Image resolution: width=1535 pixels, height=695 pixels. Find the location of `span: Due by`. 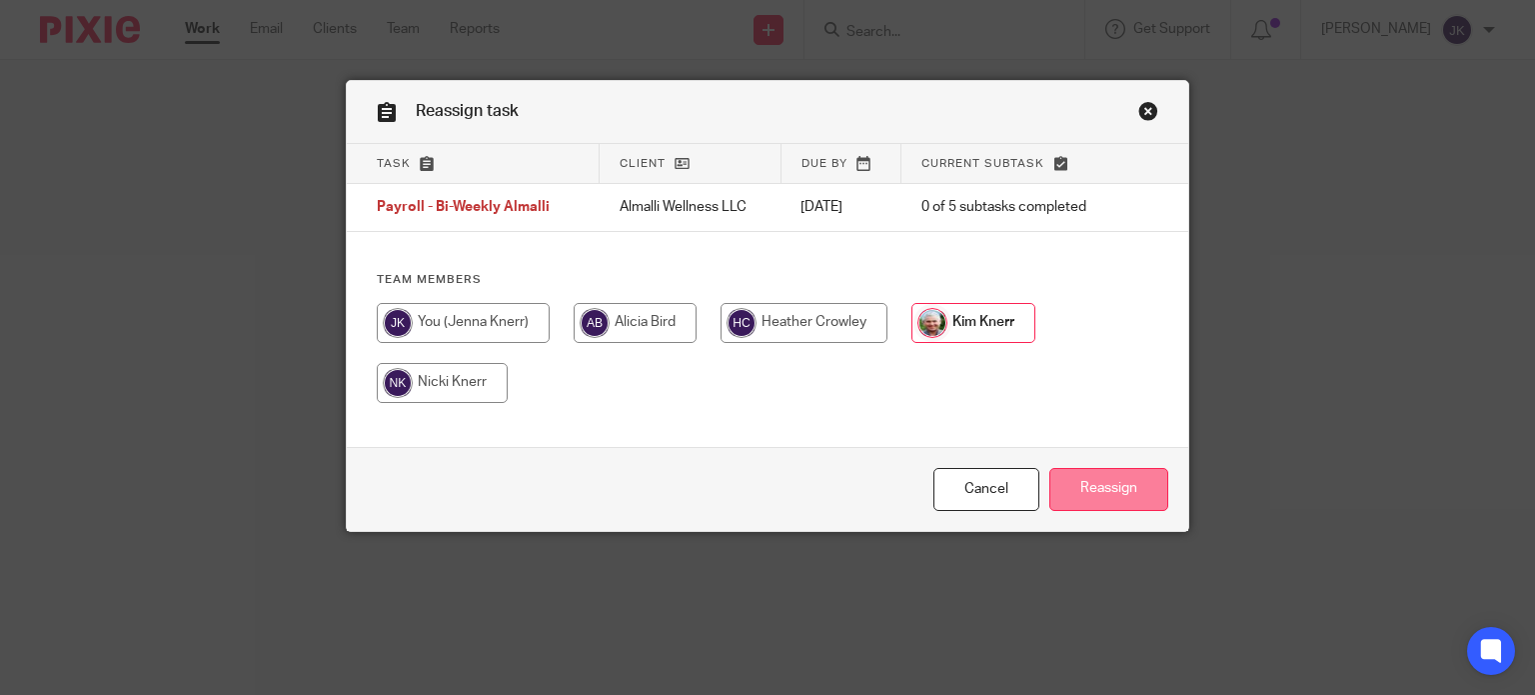

span: Due by is located at coordinates (825, 163).